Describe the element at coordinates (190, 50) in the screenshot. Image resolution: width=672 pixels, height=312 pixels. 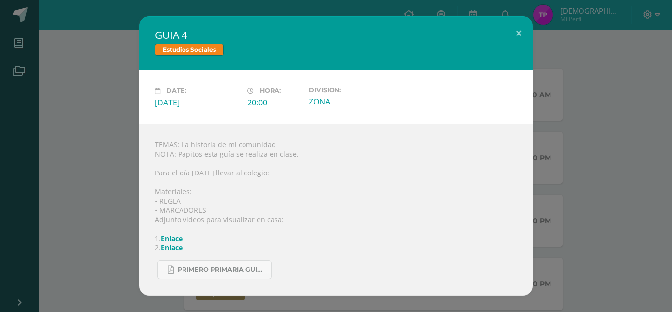
I see `span: Estudios Sociales` at that location.